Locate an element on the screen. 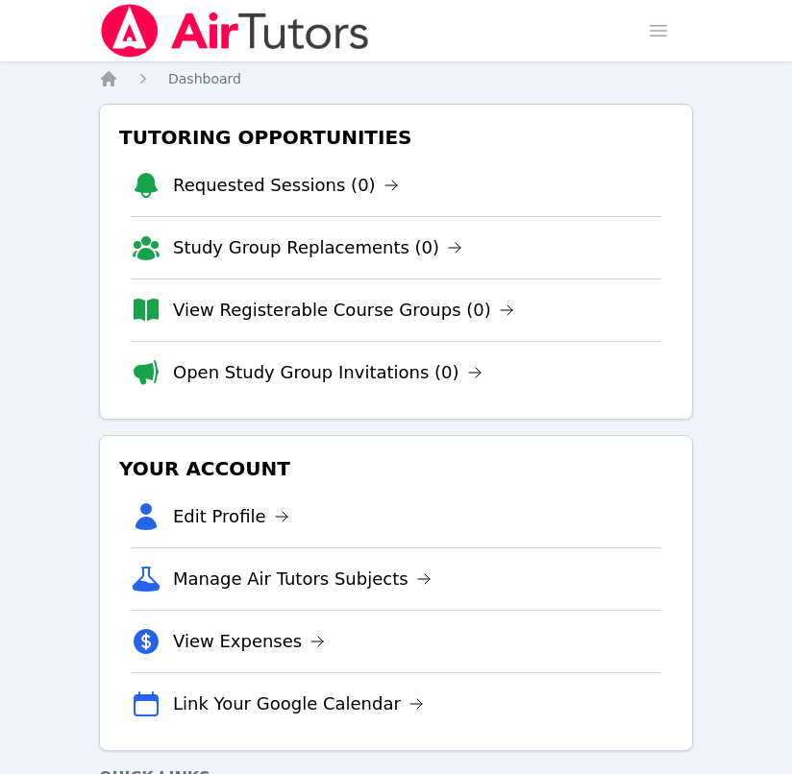 Image resolution: width=792 pixels, height=774 pixels. a: Edit Profile is located at coordinates (231, 517).